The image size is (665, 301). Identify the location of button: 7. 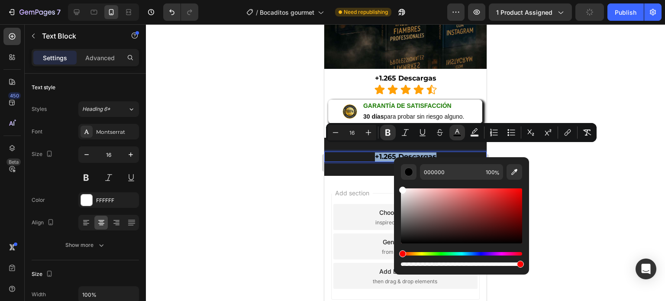
(34, 12).